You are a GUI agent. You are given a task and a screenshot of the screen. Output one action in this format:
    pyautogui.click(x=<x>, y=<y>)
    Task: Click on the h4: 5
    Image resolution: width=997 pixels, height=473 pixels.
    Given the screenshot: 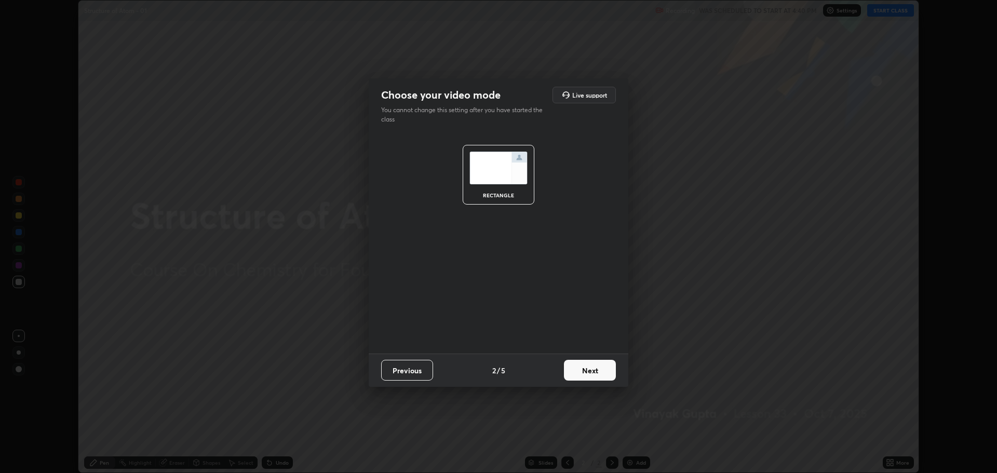 What is the action you would take?
    pyautogui.click(x=503, y=370)
    